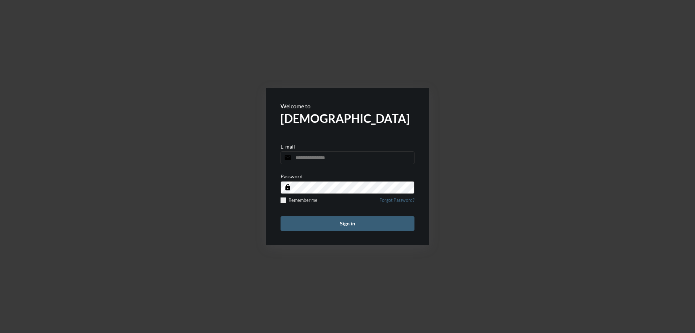  I want to click on p: E-mail, so click(288, 146).